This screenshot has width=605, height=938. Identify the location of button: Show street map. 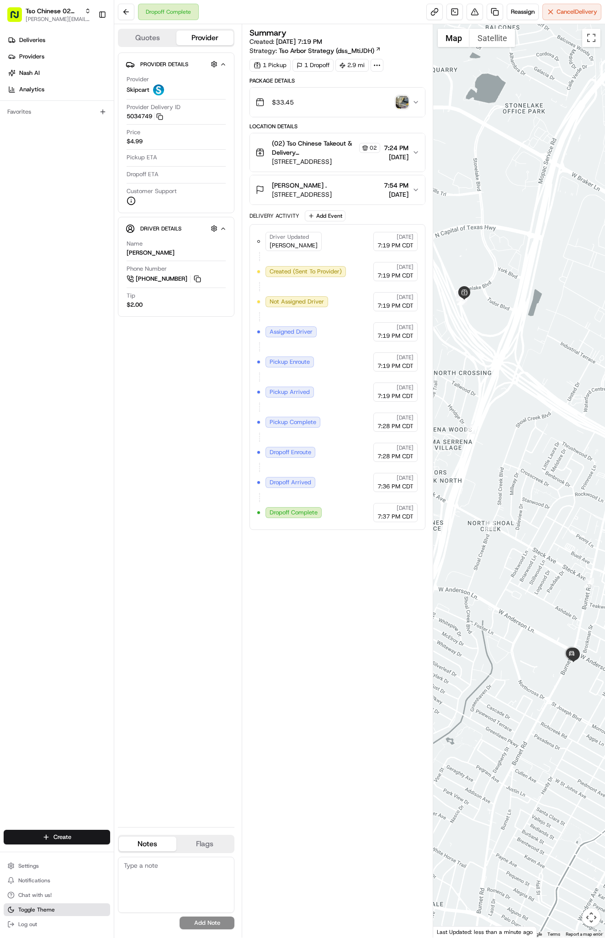
(453, 38).